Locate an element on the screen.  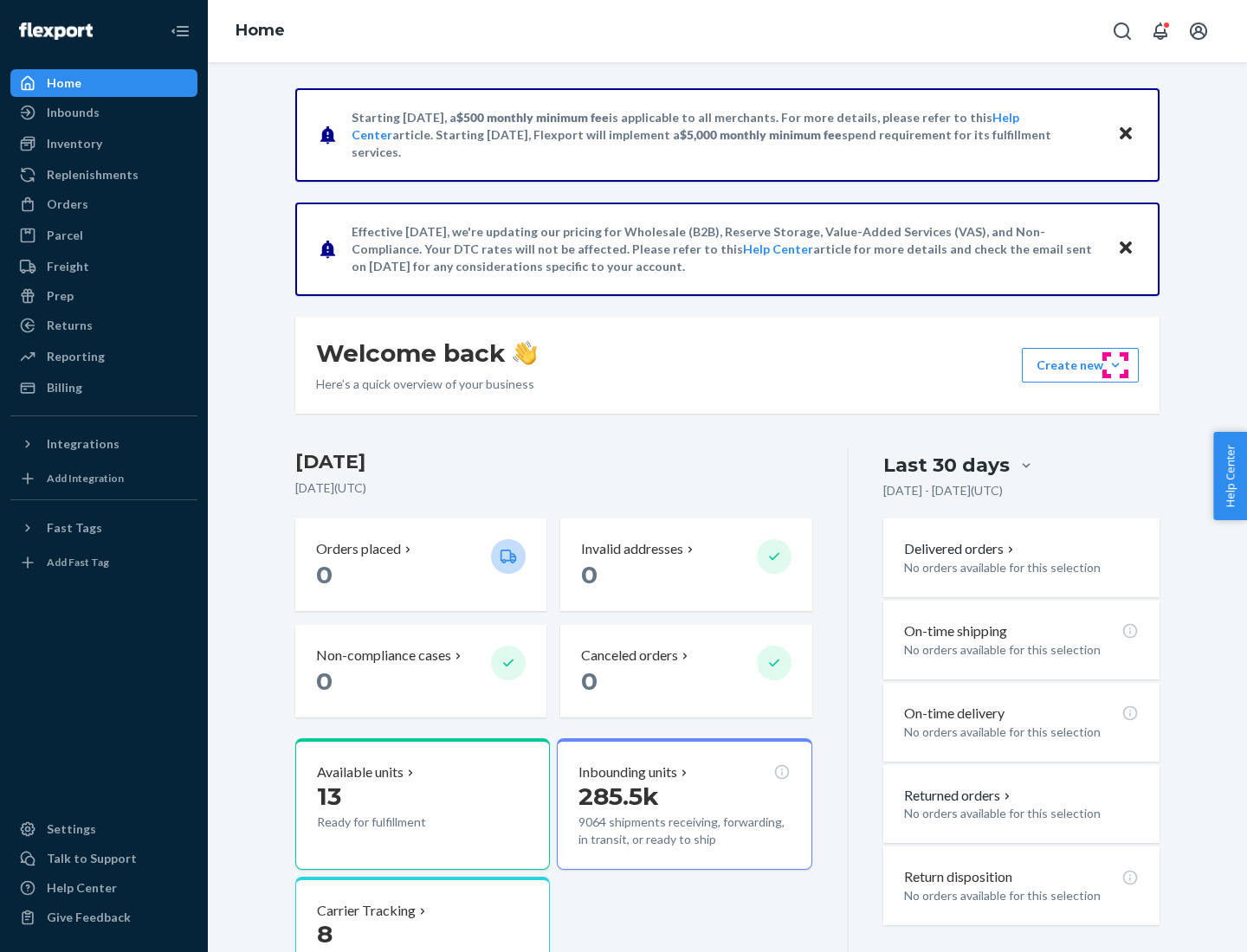
div: Add Integration is located at coordinates (85, 478).